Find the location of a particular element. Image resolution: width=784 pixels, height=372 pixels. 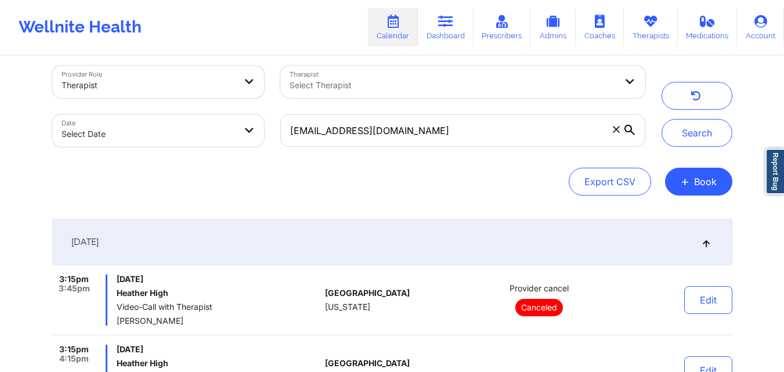

button: Search is located at coordinates (697, 133).